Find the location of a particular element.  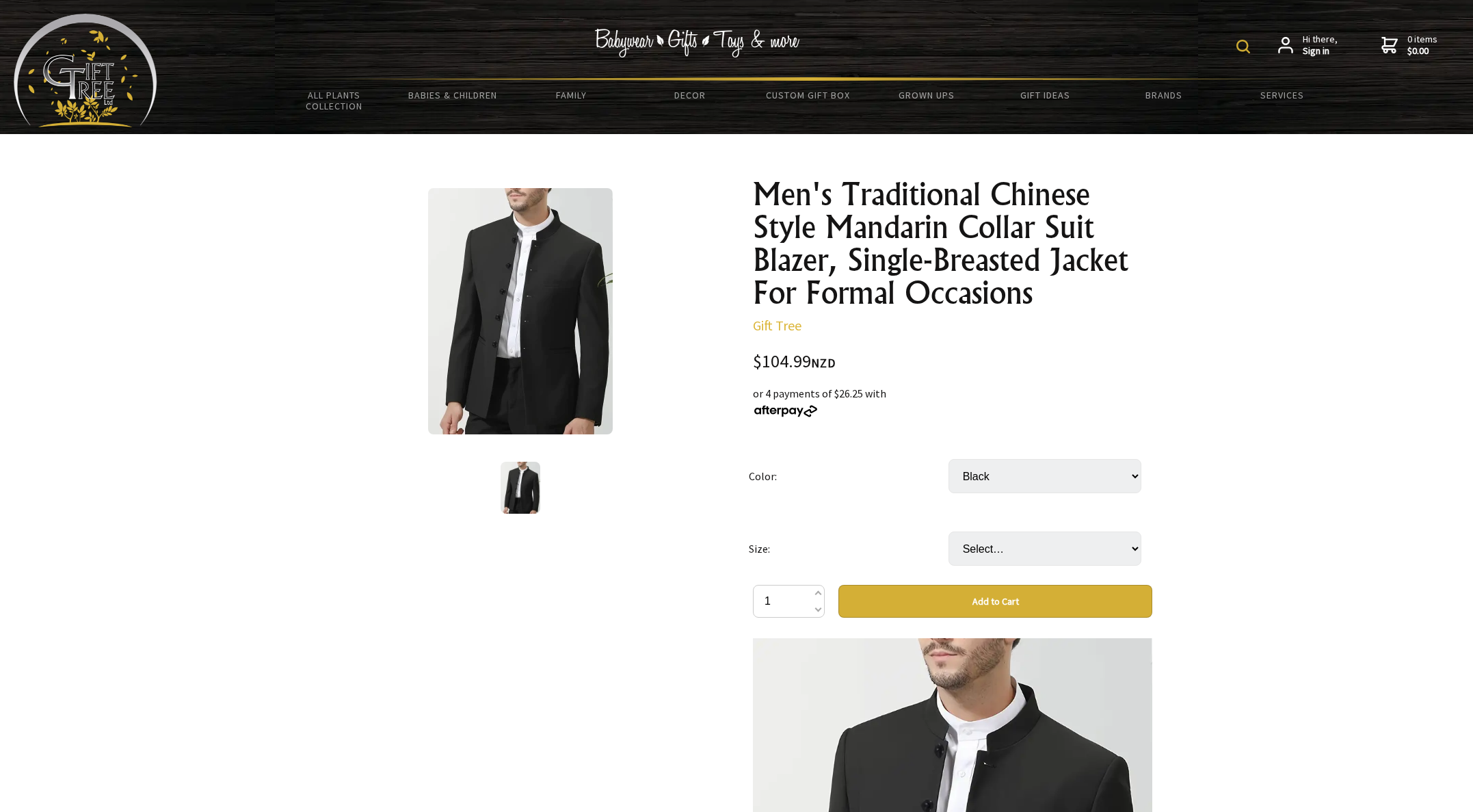

a: Services is located at coordinates (1283, 95).